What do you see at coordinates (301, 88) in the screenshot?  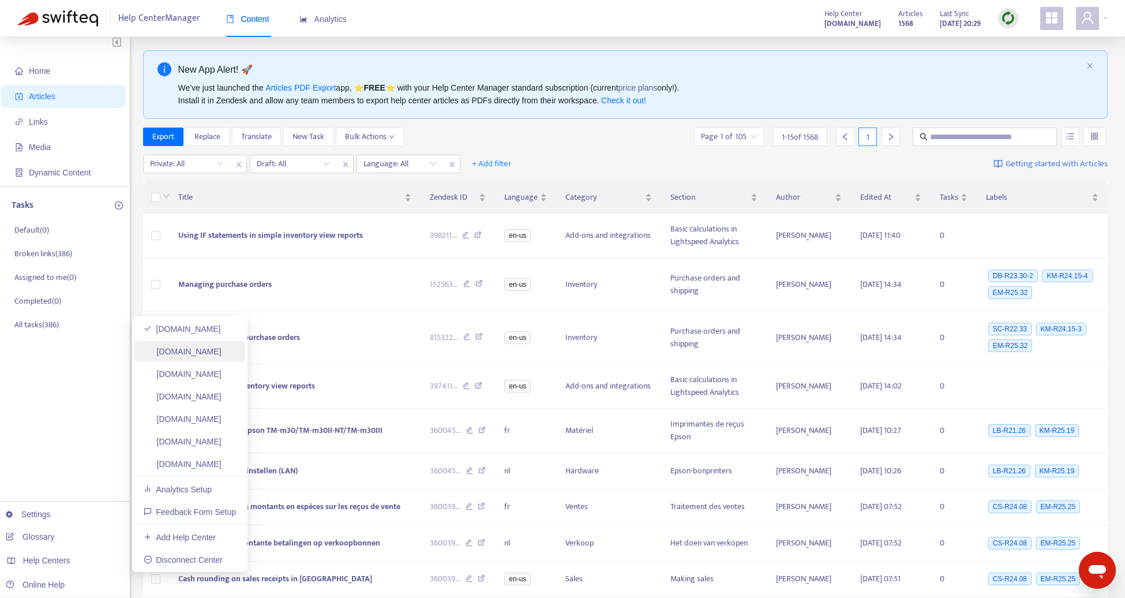 I see `a: Articles PDF Export` at bounding box center [301, 88].